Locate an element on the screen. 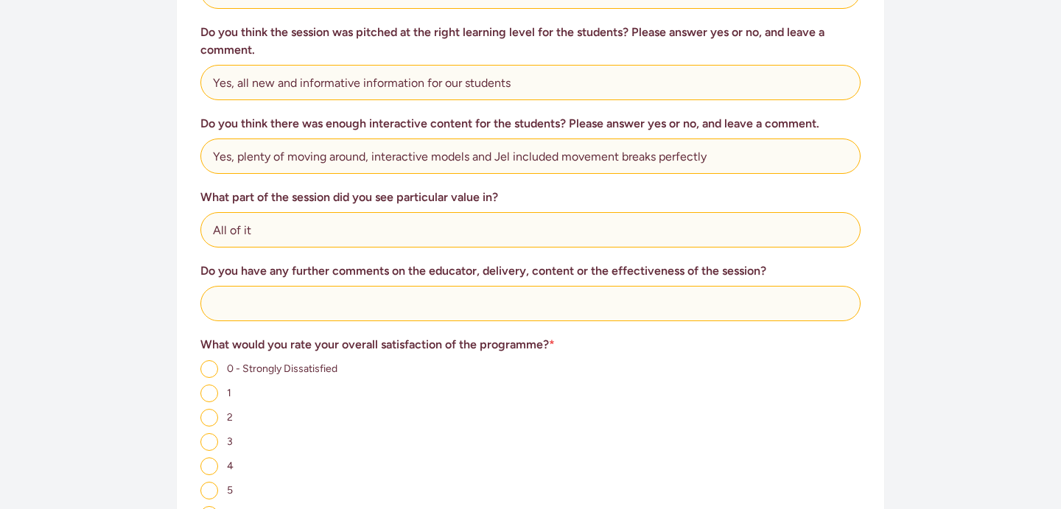 Image resolution: width=1061 pixels, height=509 pixels. h3: Do you have any further comments on the educator, delivery, content or the effectiveness of the s... is located at coordinates (531, 271).